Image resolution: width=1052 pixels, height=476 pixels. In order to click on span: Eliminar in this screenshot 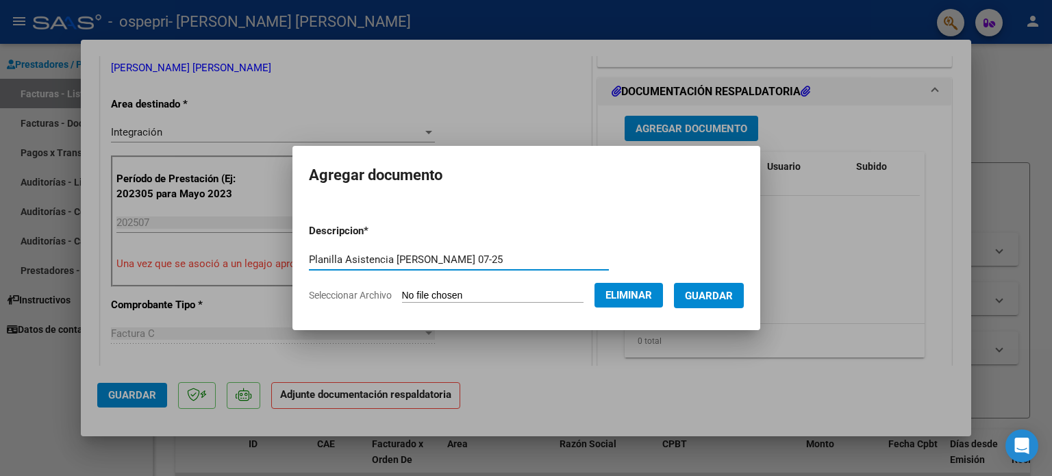, I will do `click(629, 295)`.